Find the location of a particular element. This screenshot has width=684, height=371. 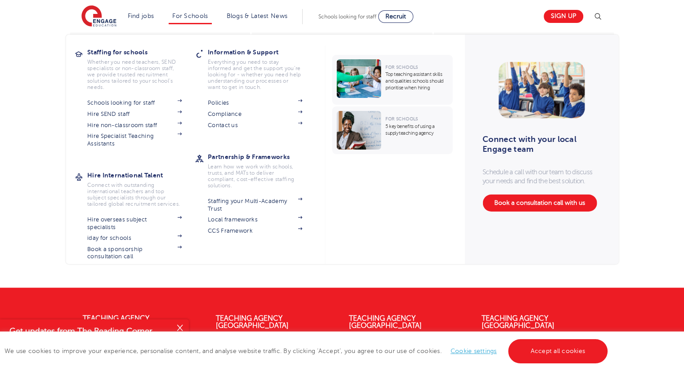

a: Partnership & FrameworksLearn how we work with schools, trusts, and MATs to deliver compliant, co... is located at coordinates (262, 169).